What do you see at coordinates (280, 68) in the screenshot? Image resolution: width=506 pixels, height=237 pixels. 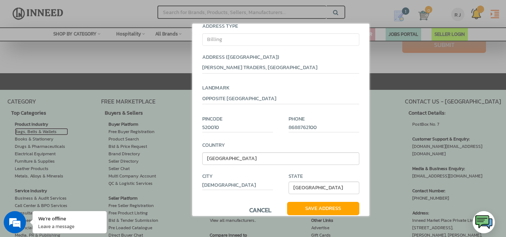 I see `input: Enter Address here` at bounding box center [280, 68].